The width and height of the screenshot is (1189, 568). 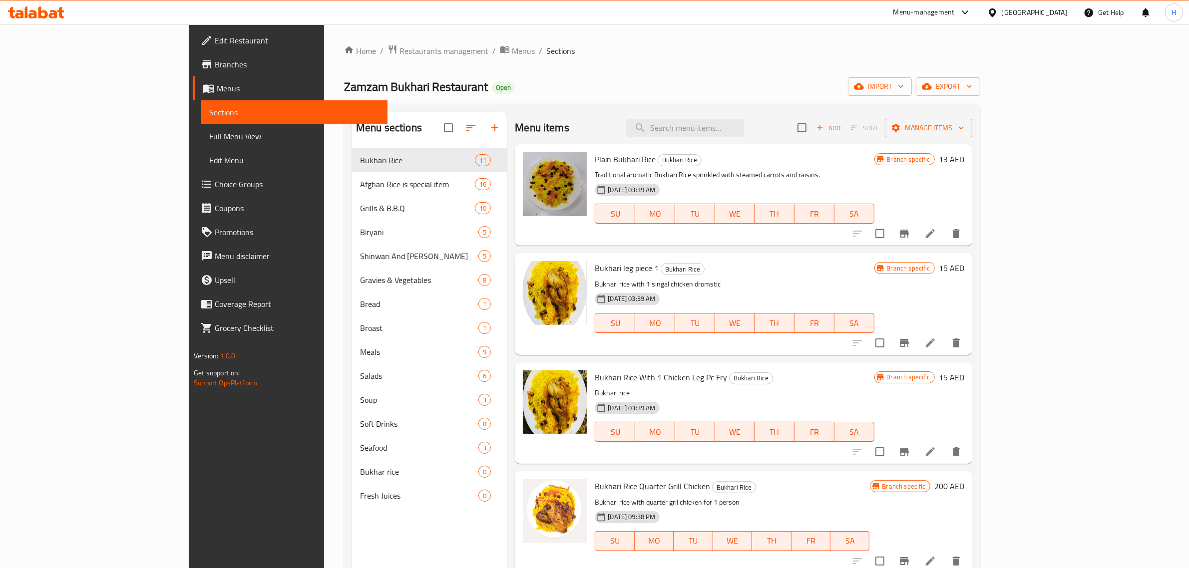 I want to click on button: delete, so click(x=956, y=343).